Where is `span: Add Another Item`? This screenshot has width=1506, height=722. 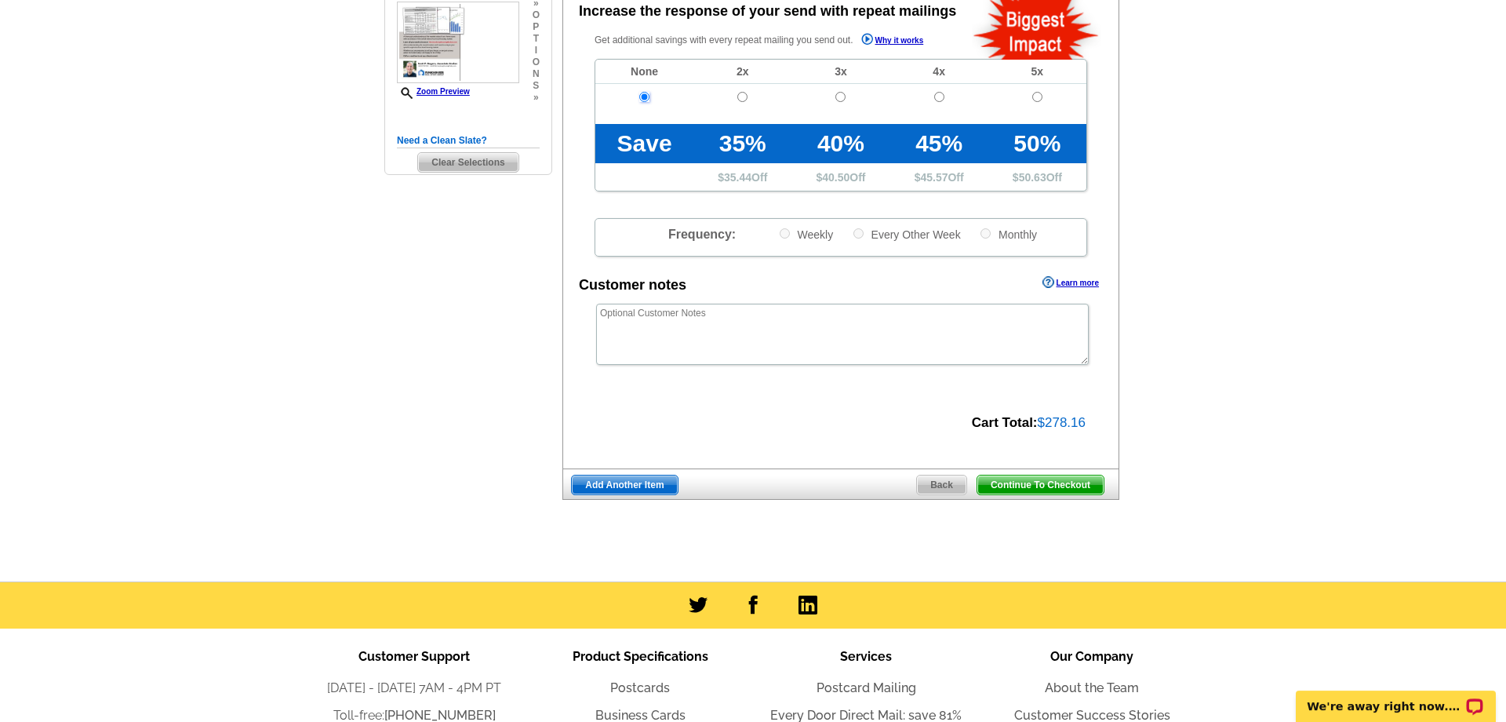
span: Add Another Item is located at coordinates (625, 485).